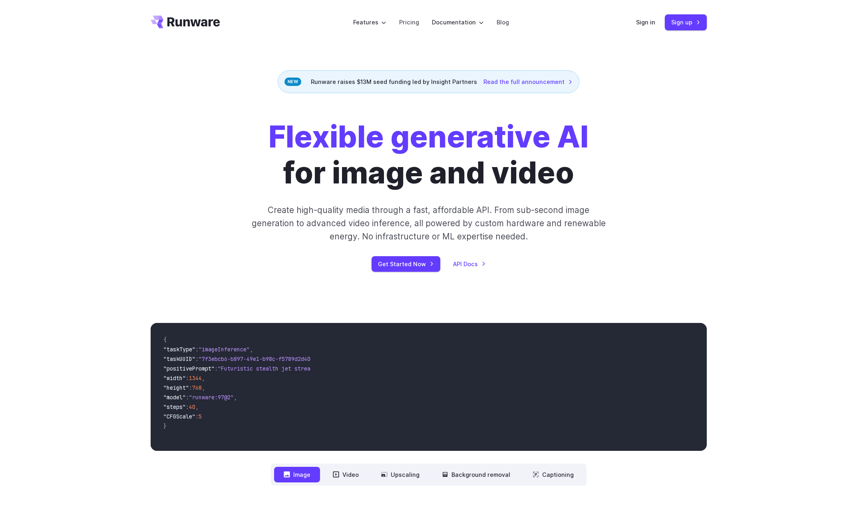 The width and height of the screenshot is (857, 508). Describe the element at coordinates (179, 349) in the screenshot. I see `span: "taskType"` at that location.